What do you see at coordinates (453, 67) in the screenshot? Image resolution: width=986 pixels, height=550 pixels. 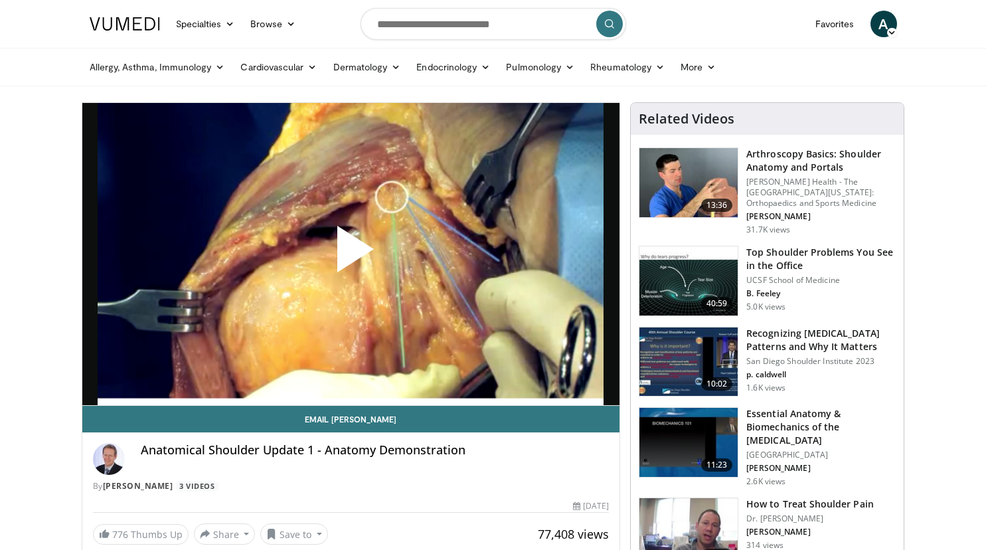 I see `a: Endocrinology` at bounding box center [453, 67].